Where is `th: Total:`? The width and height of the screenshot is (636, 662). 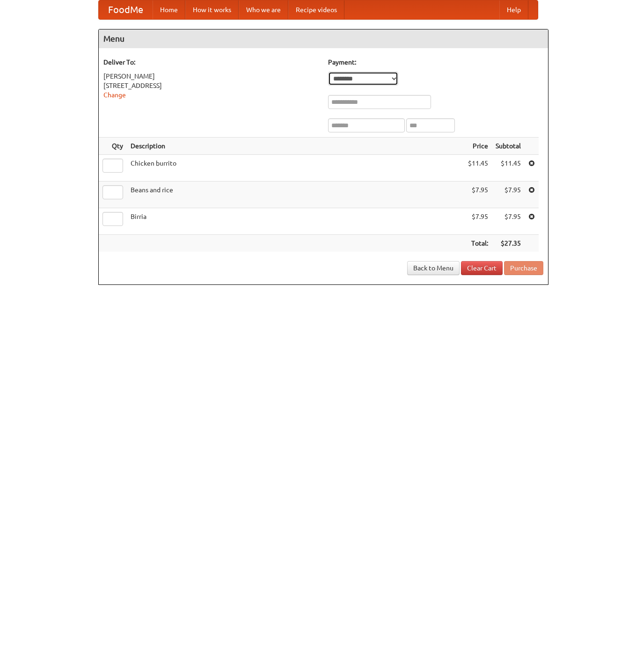 th: Total: is located at coordinates (478, 243).